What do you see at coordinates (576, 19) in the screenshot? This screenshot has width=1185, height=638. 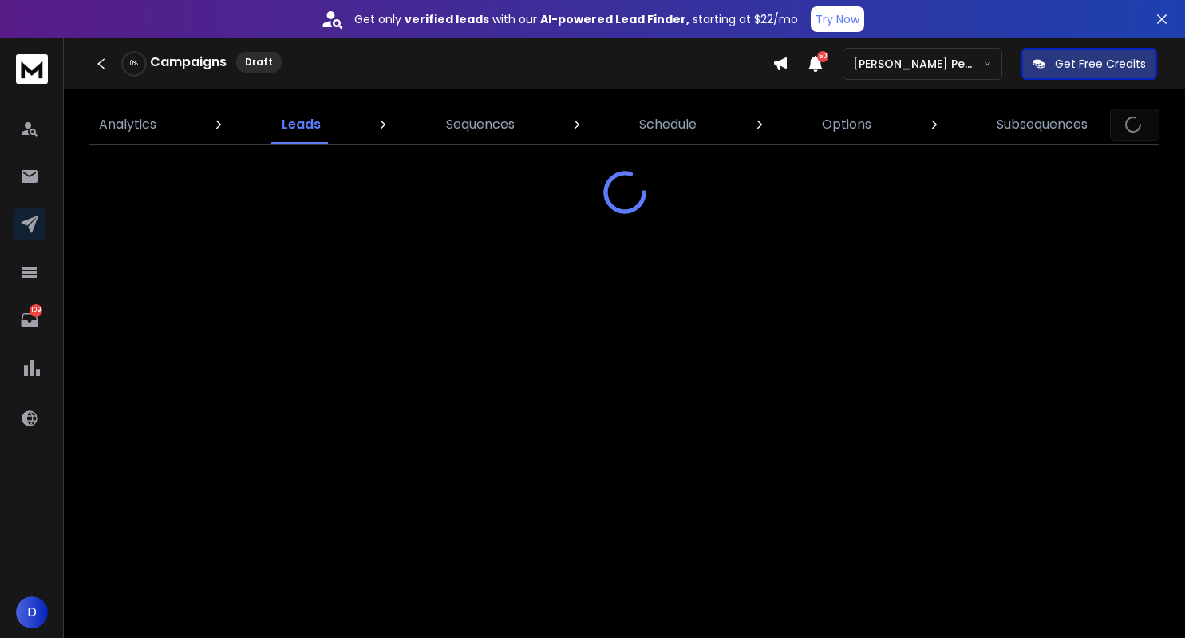 I see `p: Get only with our starting at $22/mo` at bounding box center [576, 19].